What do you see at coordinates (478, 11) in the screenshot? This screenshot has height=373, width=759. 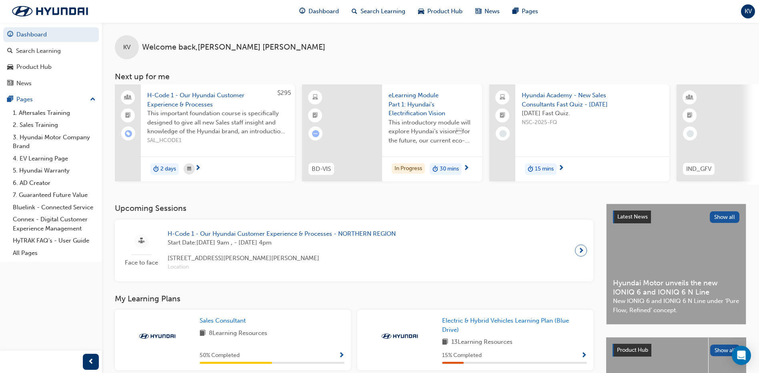 I see `span: news-icon` at bounding box center [478, 11].